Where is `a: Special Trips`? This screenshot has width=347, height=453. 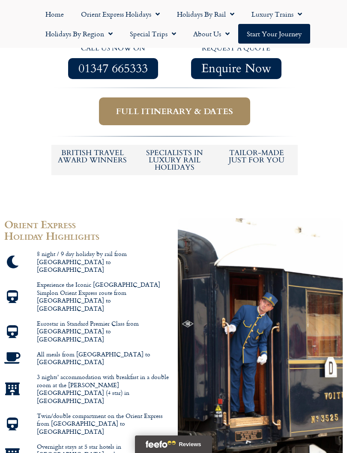
a: Special Trips is located at coordinates (153, 34).